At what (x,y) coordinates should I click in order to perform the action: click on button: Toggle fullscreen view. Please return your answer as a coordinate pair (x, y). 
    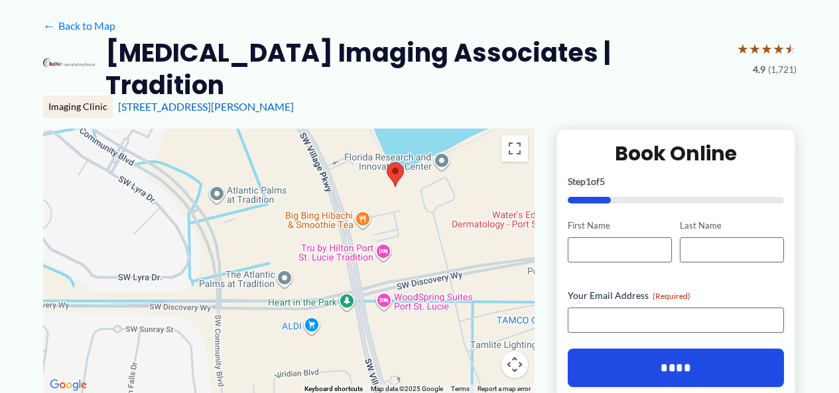
    Looking at the image, I should click on (515, 149).